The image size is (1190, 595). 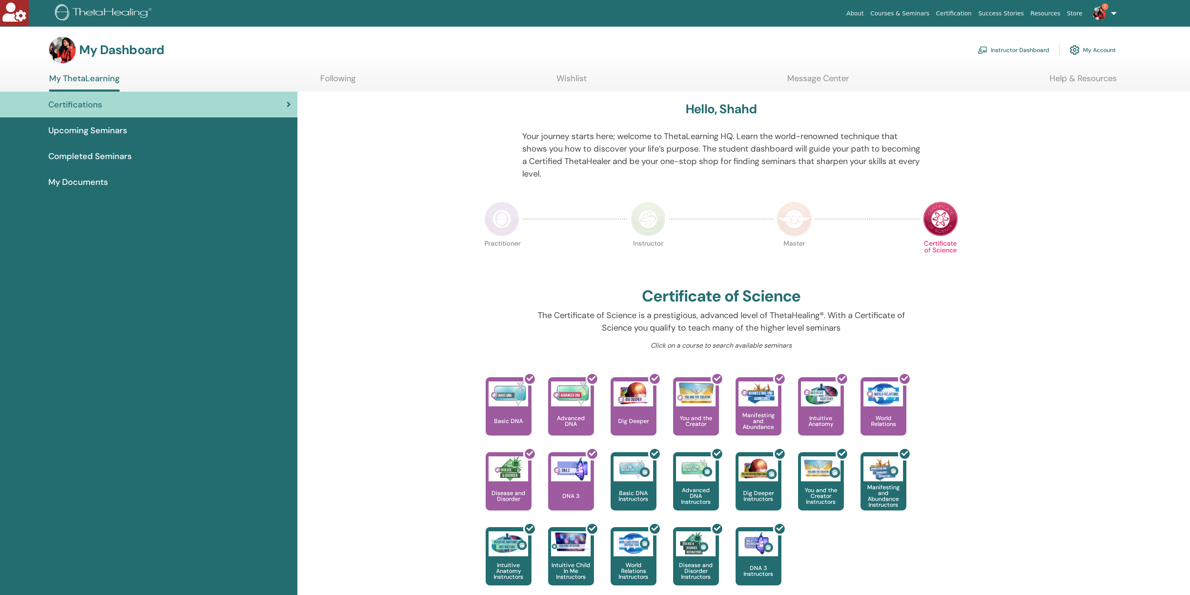 I want to click on a: Basic DNA Instructors Basic DNA Instructors, so click(x=633, y=490).